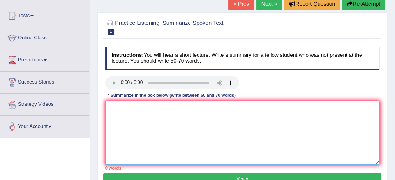  Describe the element at coordinates (242, 58) in the screenshot. I see `h4: You will hear a short lecture. Write a summary for a fellow student who was not present at the le...` at that location.